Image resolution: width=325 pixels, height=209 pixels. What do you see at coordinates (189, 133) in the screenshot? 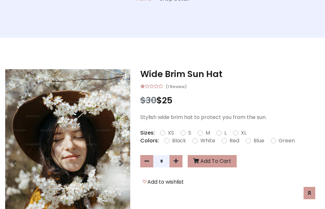
I see `label: S` at bounding box center [189, 133].